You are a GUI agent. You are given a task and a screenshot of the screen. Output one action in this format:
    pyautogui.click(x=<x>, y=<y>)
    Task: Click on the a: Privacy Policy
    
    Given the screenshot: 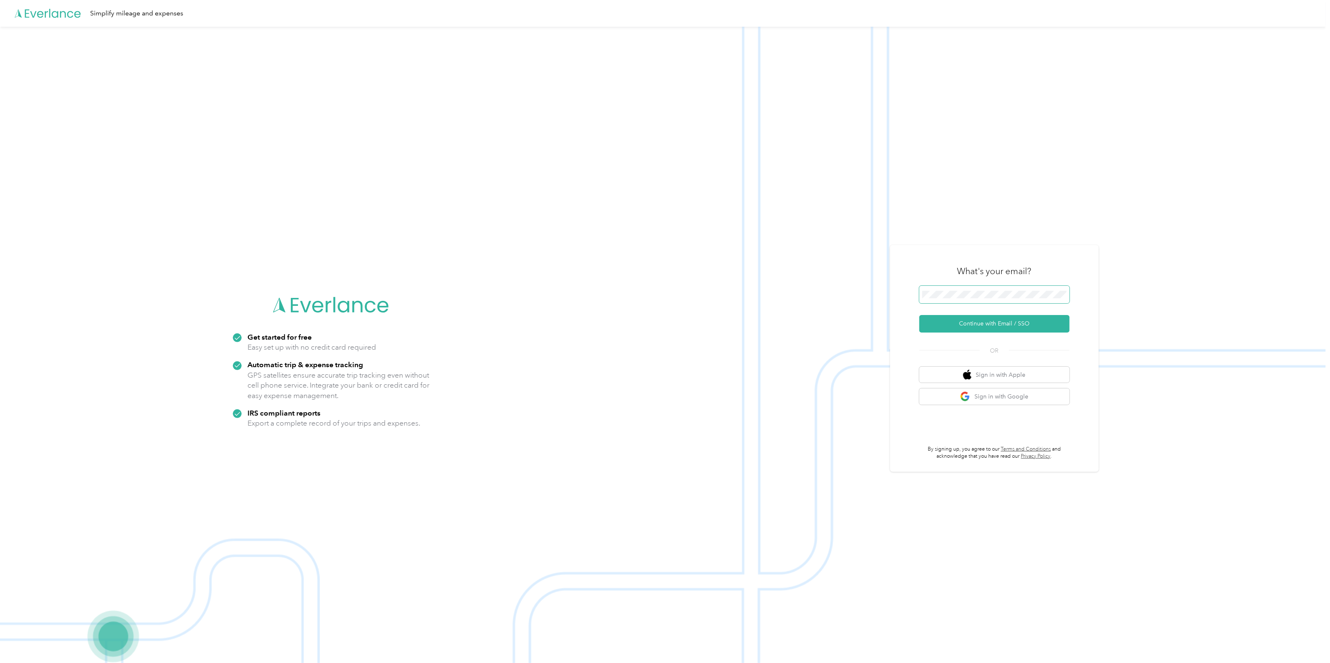 What is the action you would take?
    pyautogui.click(x=1036, y=456)
    